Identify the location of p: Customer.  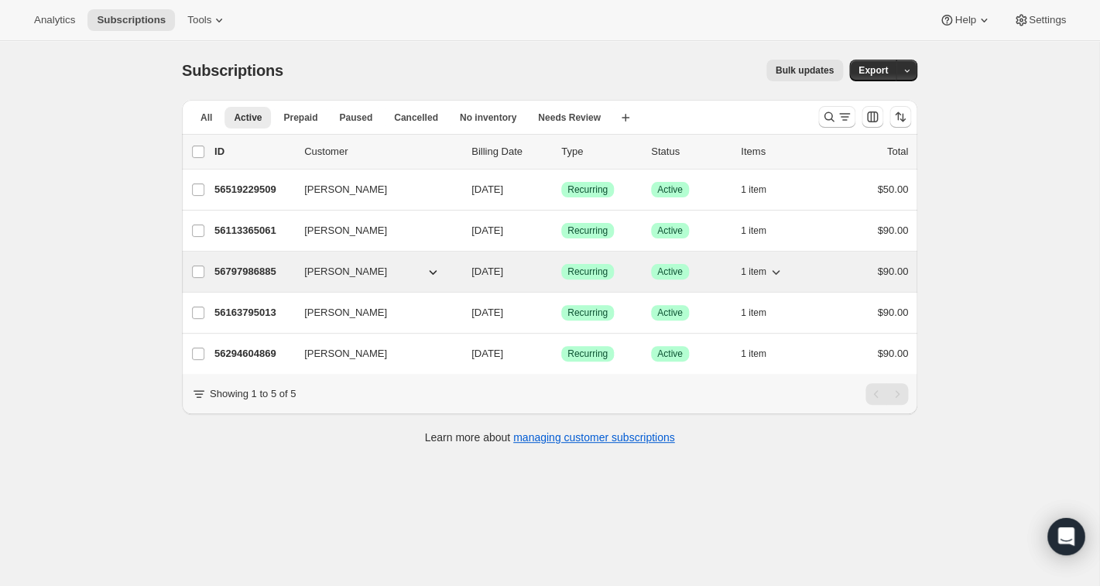
(382, 152).